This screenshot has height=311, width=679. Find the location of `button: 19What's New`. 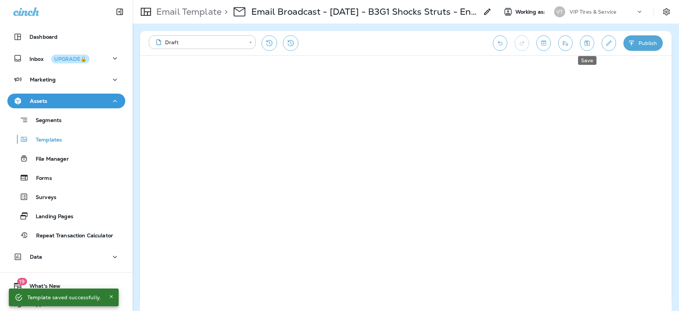

button: 19What's New is located at coordinates (66, 286).